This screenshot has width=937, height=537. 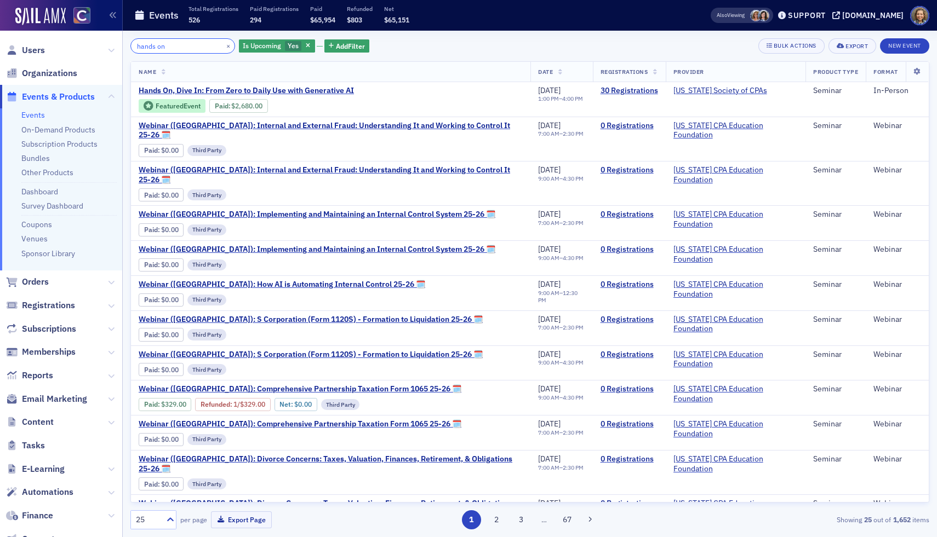 I want to click on div: Net: $0, so click(x=296, y=405).